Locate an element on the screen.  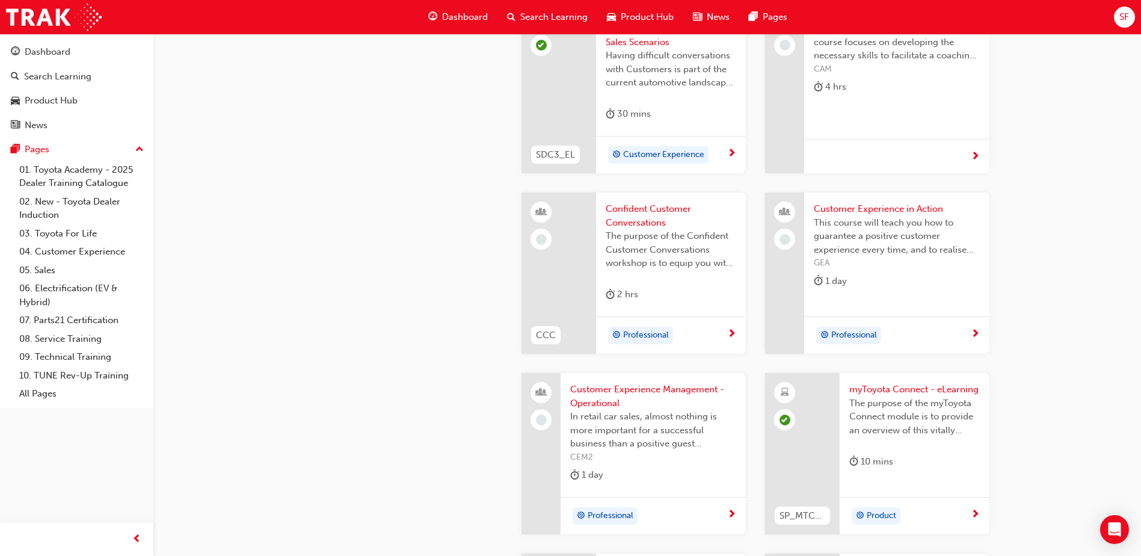
a: News is located at coordinates (76, 125).